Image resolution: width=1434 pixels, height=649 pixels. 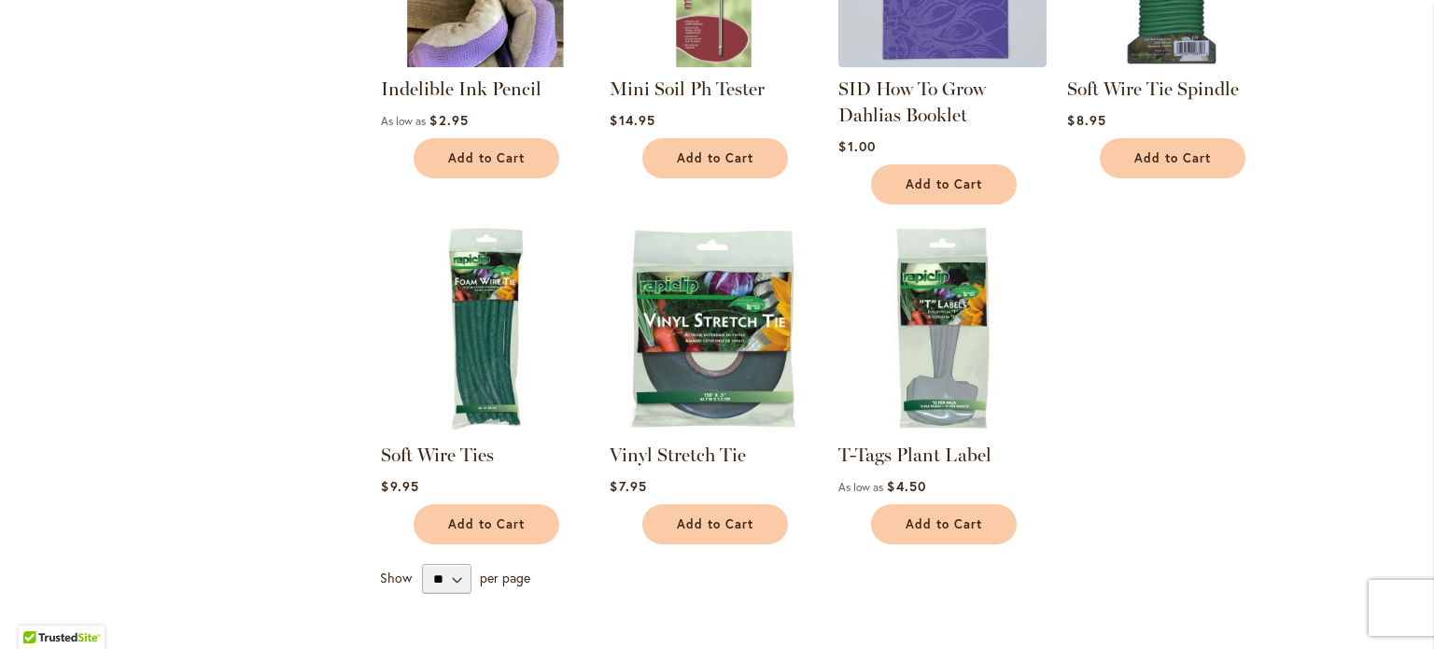 I want to click on span: $2.95, so click(x=448, y=119).